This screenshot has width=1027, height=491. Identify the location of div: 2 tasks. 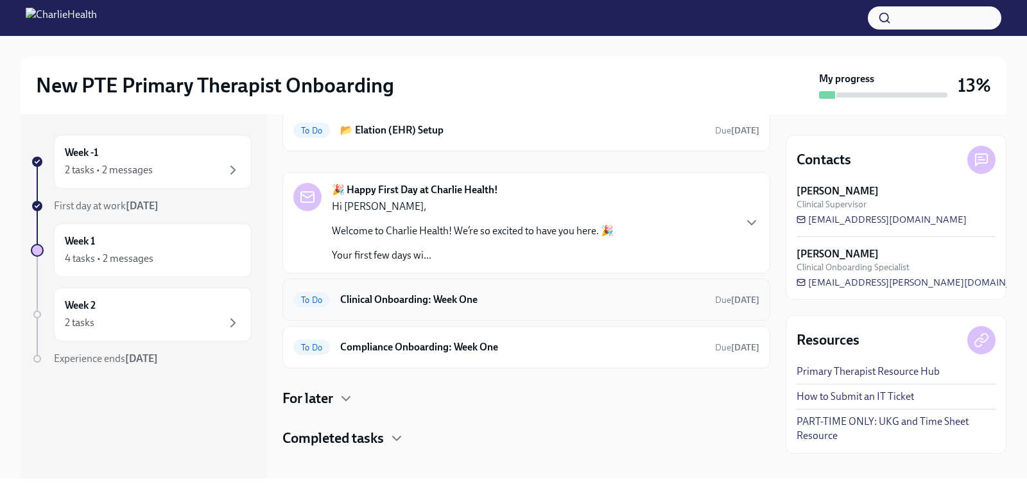
(80, 323).